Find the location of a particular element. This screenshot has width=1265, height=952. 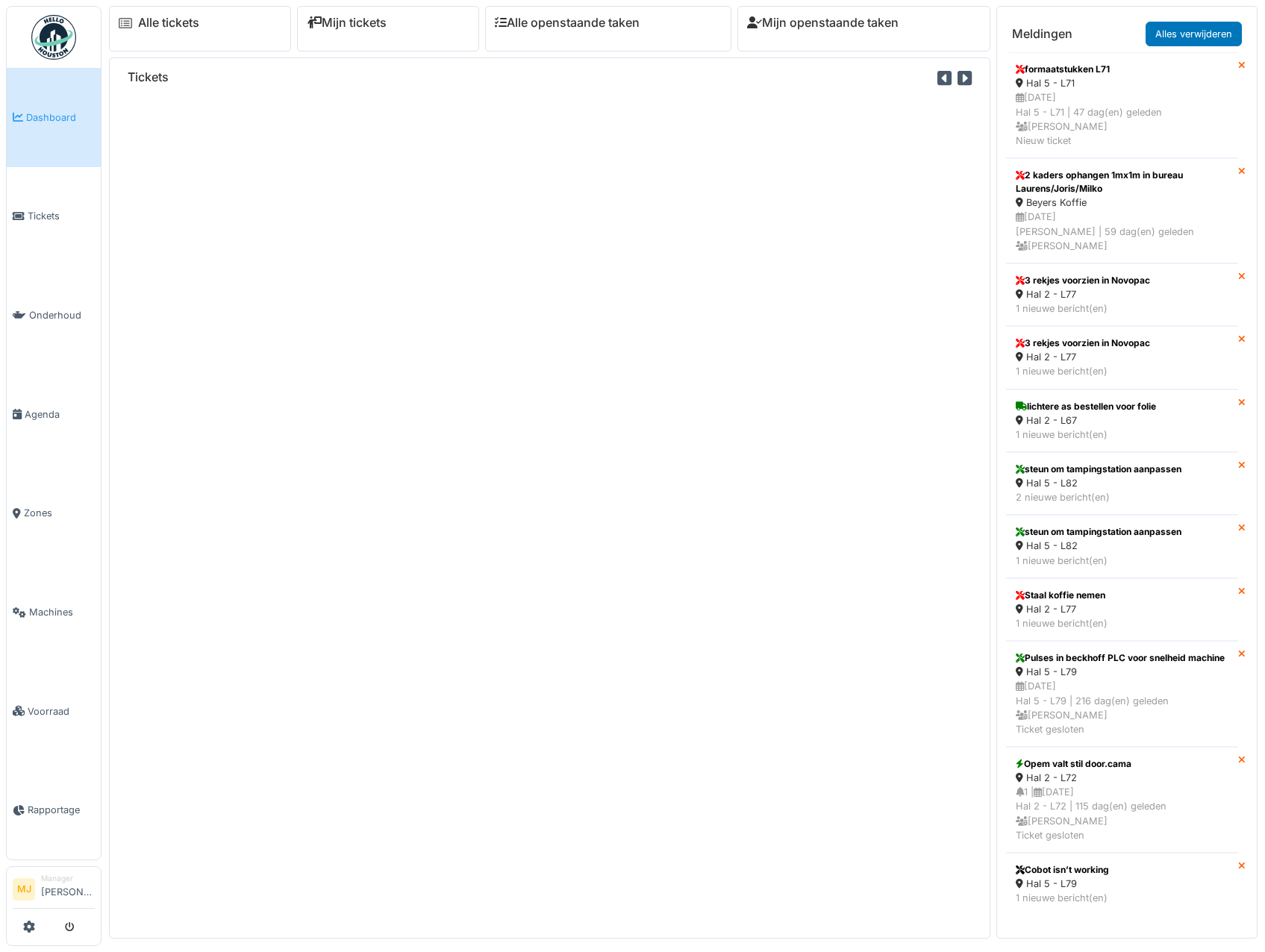

a: Machines is located at coordinates (53, 612).